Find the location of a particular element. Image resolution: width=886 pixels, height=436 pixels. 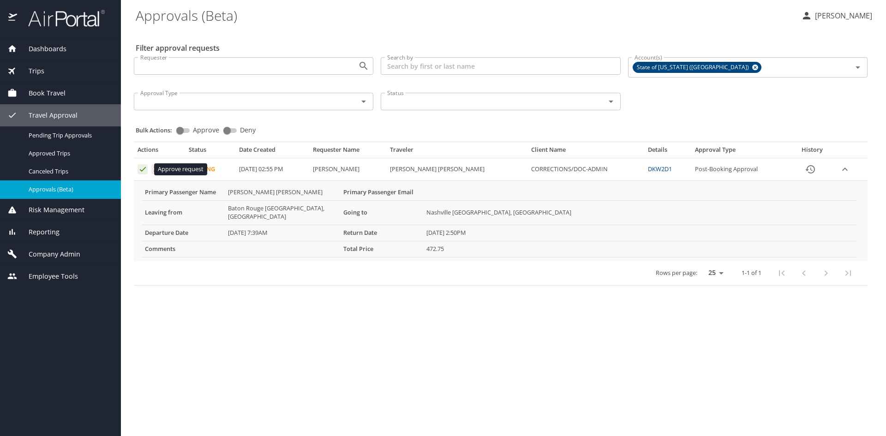

p: 1-1 of 1 is located at coordinates (752, 273).